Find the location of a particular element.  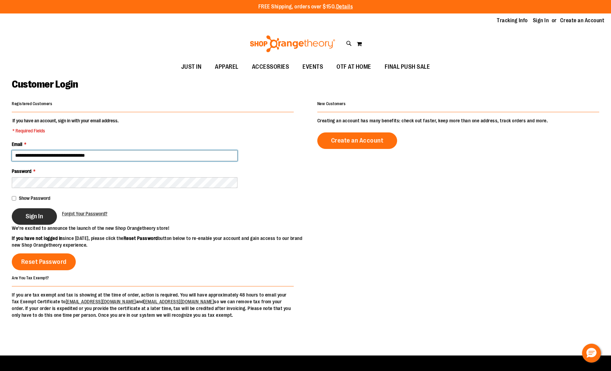

span: APPAREL is located at coordinates (227, 67).